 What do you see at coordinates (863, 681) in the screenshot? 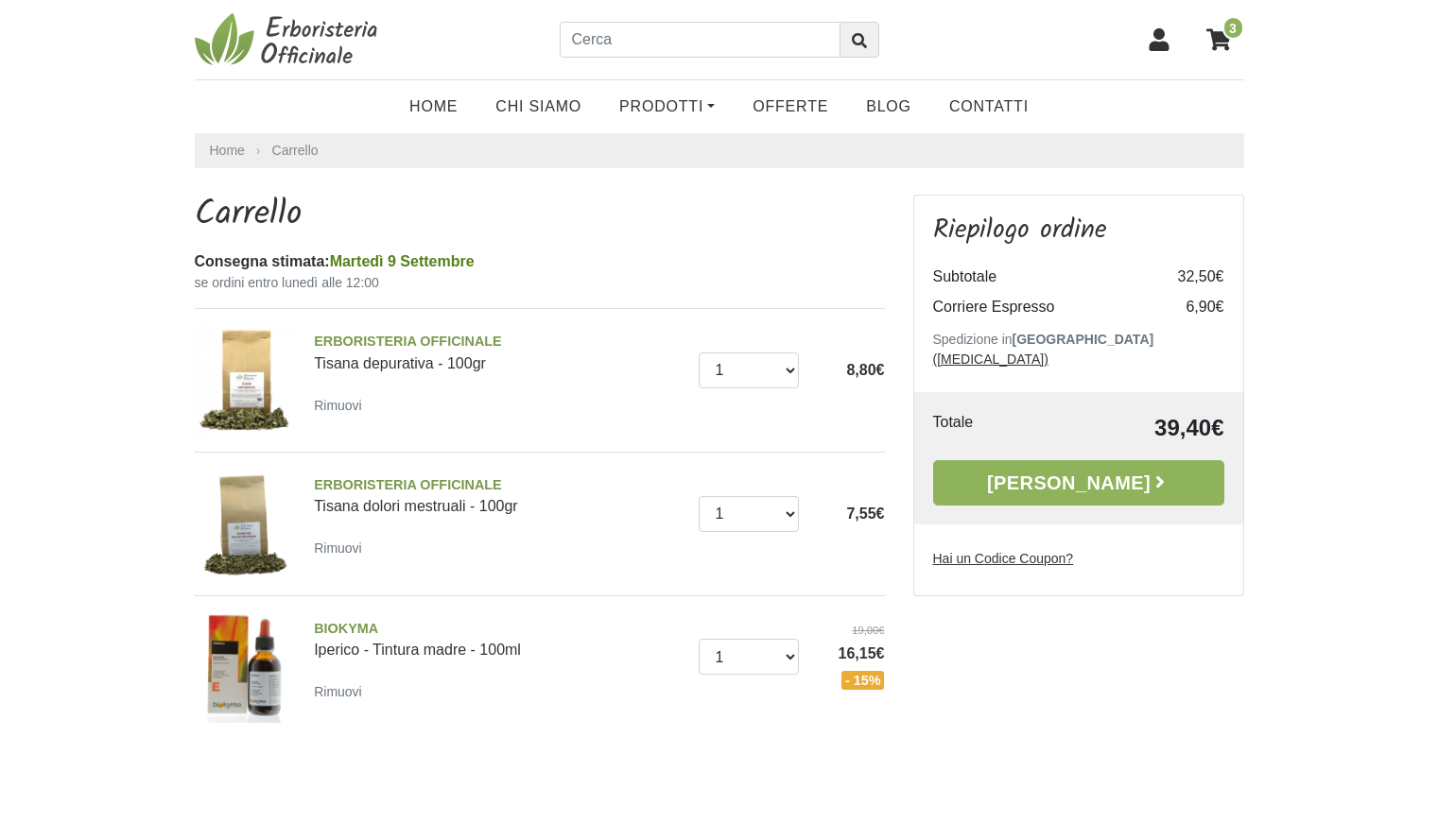
I see `span: - 15%` at bounding box center [863, 681].